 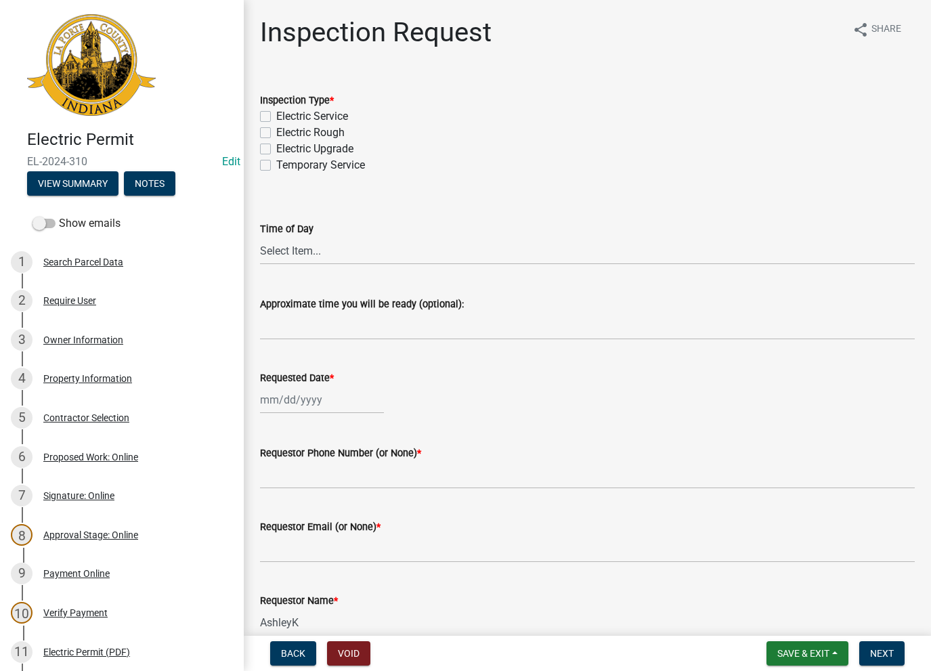 I want to click on div: Owner Information, so click(x=83, y=340).